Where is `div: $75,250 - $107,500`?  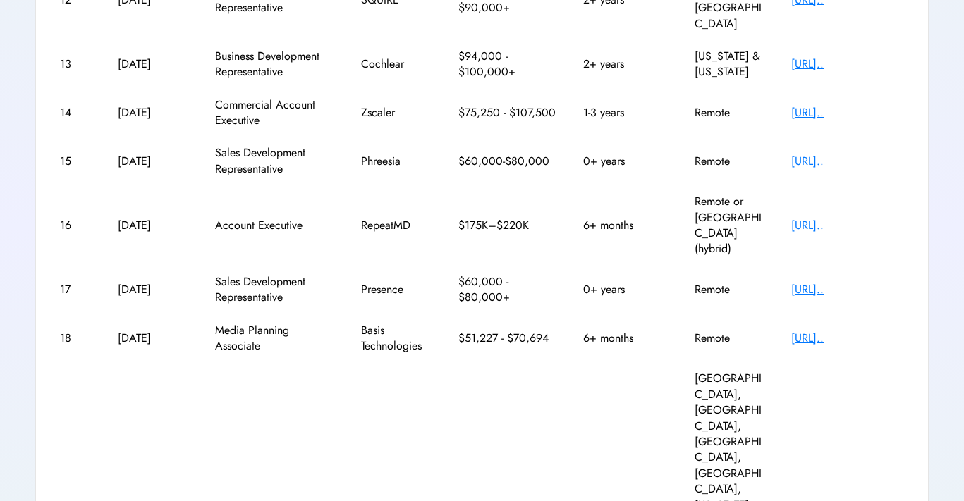
div: $75,250 - $107,500 is located at coordinates (508, 113).